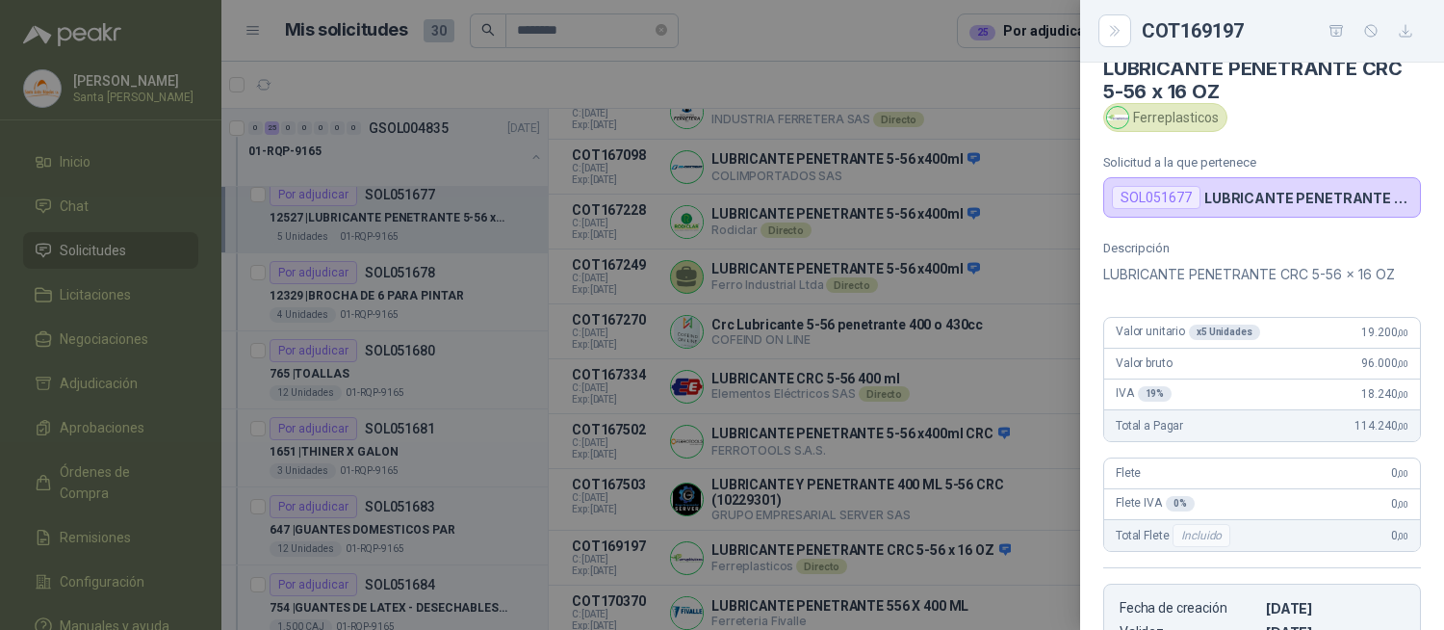 The width and height of the screenshot is (1444, 630). I want to click on p: LUBRICANTE PENETRANTE CRC 5-56 x 16 OZ, so click(1262, 274).